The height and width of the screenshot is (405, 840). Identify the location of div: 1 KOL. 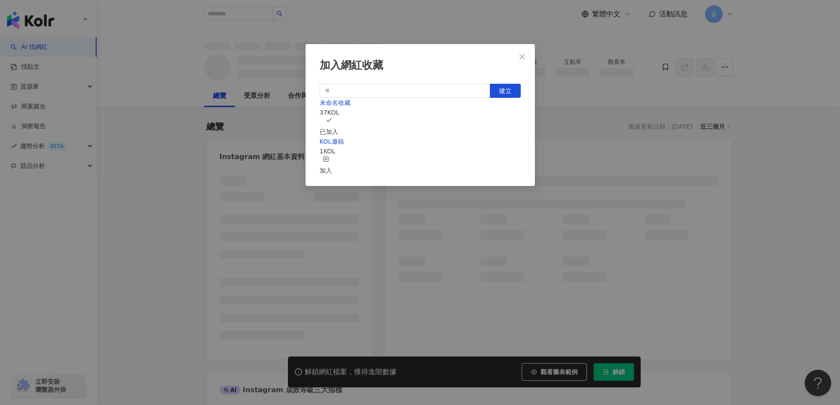
(420, 151).